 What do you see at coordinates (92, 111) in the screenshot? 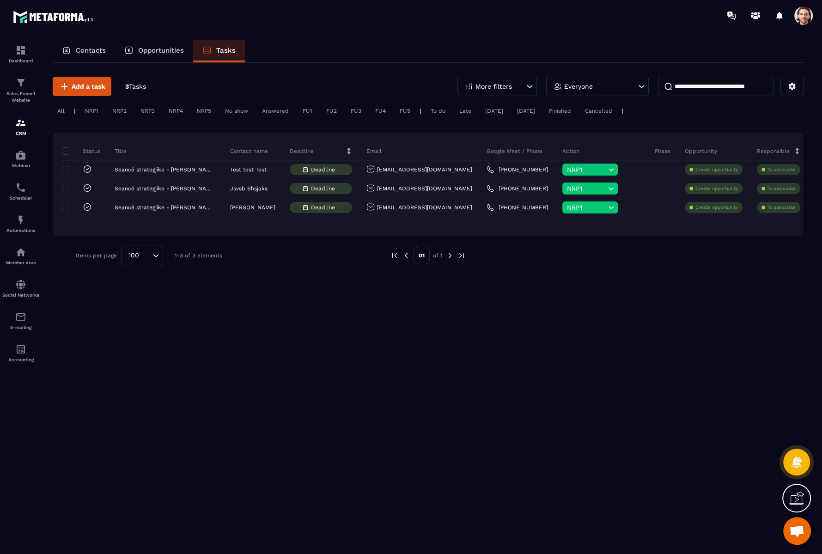
I see `div: NRP1` at bounding box center [92, 111].